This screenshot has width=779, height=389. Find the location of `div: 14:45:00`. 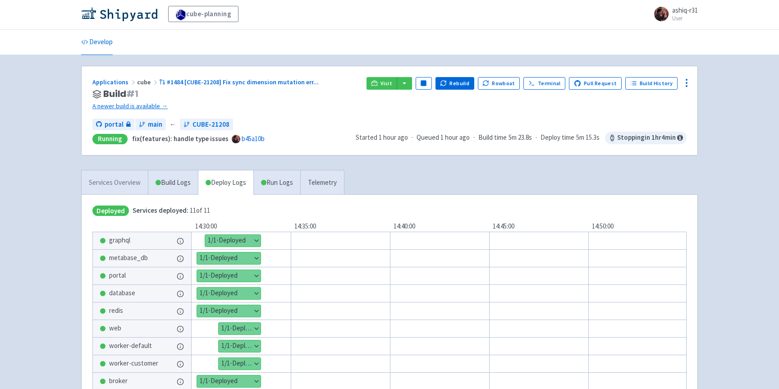

div: 14:45:00 is located at coordinates (539, 226).